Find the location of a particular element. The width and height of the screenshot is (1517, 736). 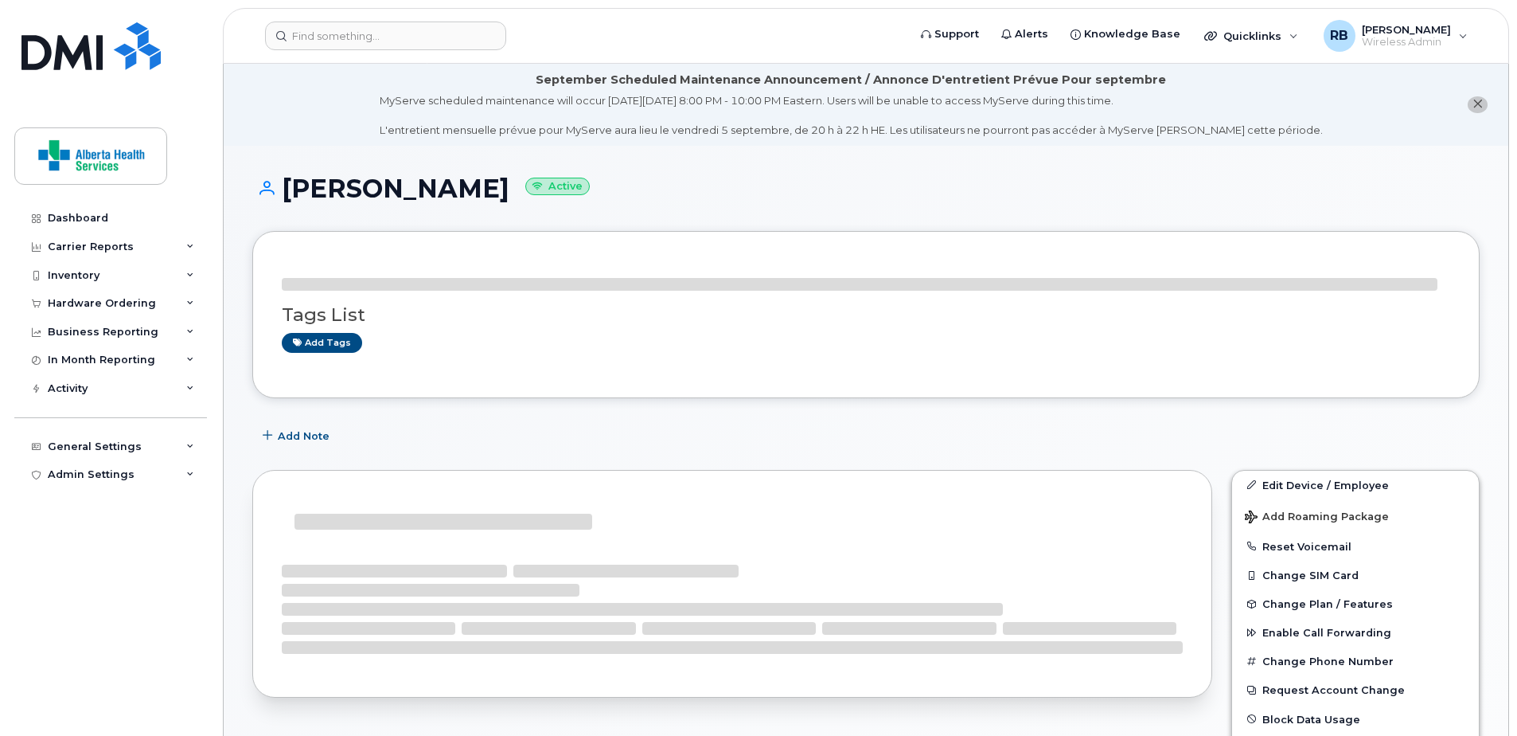

button: Add Roaming Package is located at coordinates (1356, 515).